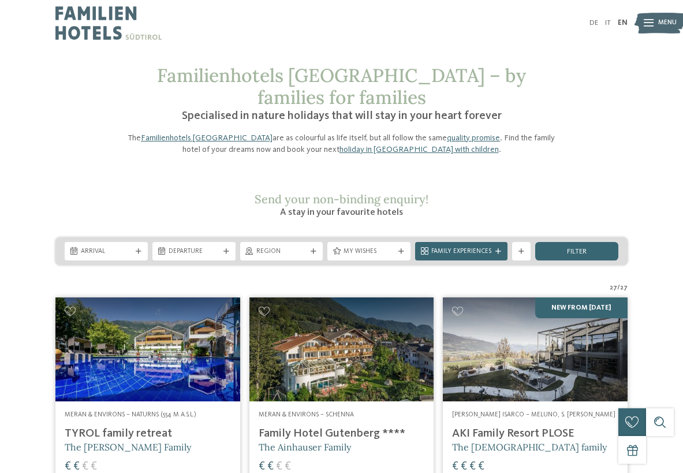 The width and height of the screenshot is (683, 473). I want to click on img: Looking for family hotels? Find the best ones here!, so click(535, 349).